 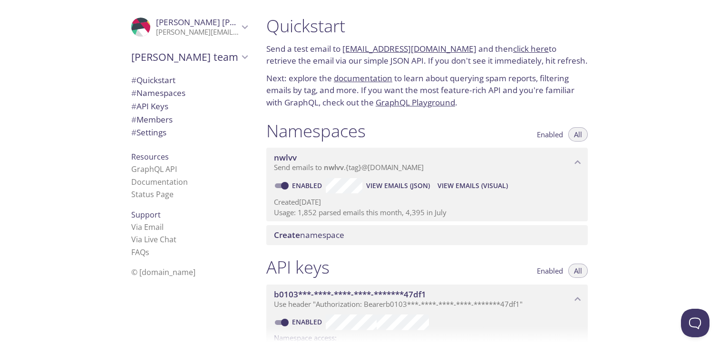 I want to click on span: API Keys, so click(x=150, y=106).